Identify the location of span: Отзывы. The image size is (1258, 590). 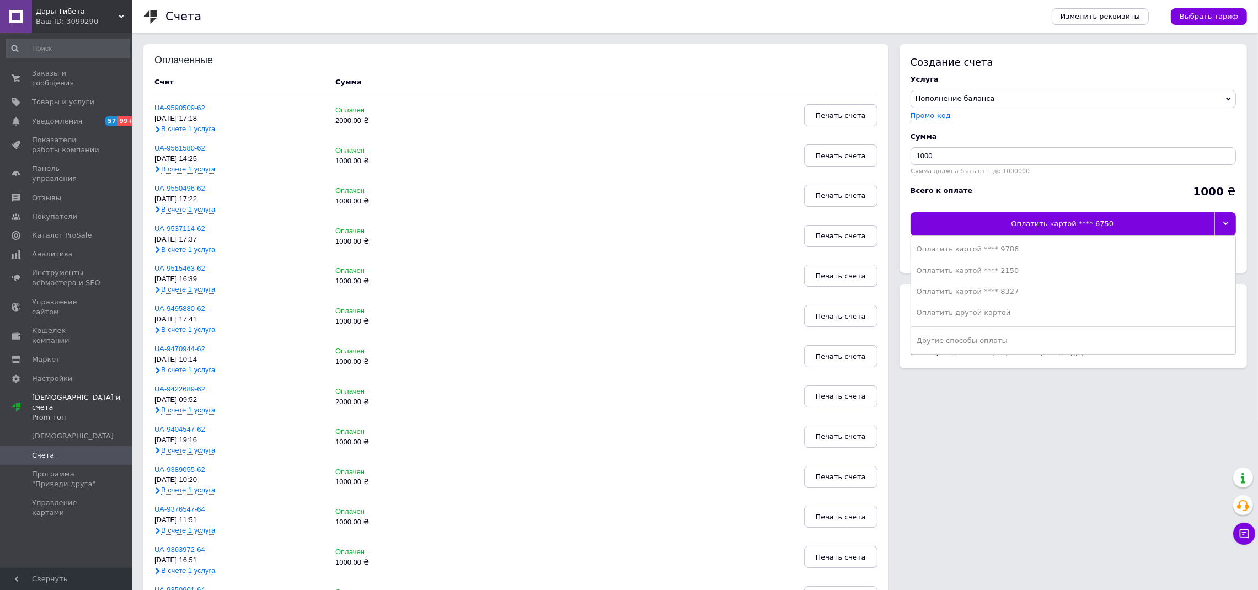
(46, 198).